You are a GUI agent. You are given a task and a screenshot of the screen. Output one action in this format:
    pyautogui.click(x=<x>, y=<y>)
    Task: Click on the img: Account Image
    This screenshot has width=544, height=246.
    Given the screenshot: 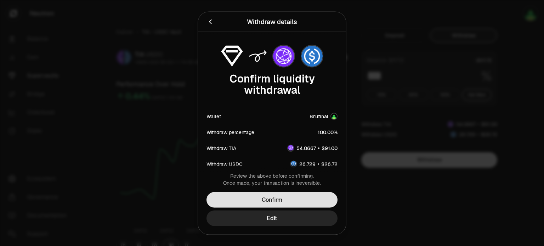 What is the action you would take?
    pyautogui.click(x=334, y=116)
    